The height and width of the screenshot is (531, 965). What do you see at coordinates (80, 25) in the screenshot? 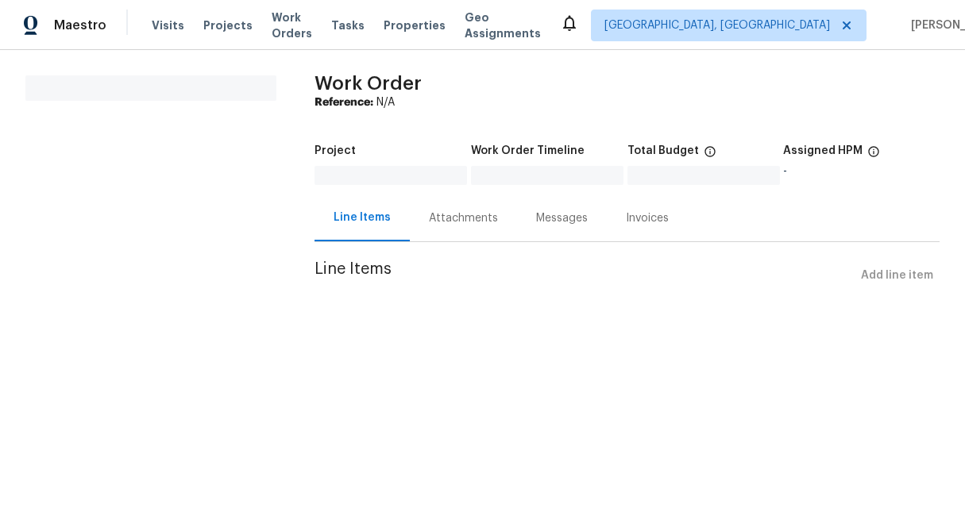
I see `span: Maestro` at bounding box center [80, 25].